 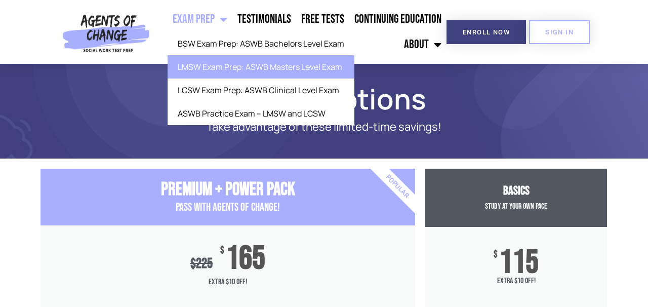 What do you see at coordinates (261, 67) in the screenshot?
I see `a: LMSW Exam Prep: ASWB Masters Level Exam` at bounding box center [261, 67].